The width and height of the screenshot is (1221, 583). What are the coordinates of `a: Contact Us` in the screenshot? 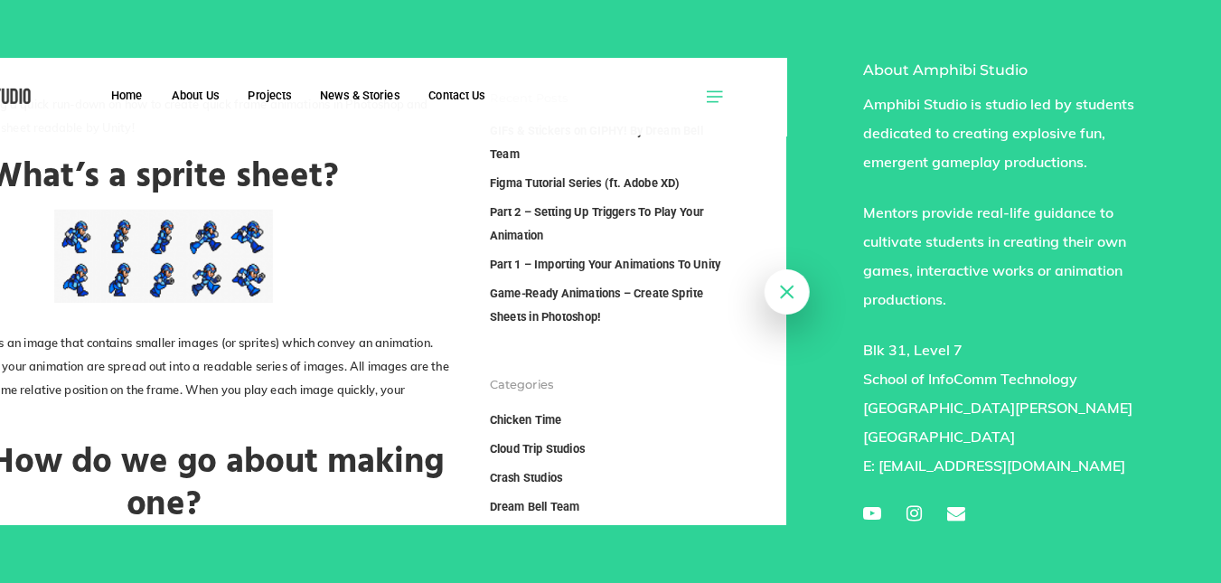 It's located at (456, 96).